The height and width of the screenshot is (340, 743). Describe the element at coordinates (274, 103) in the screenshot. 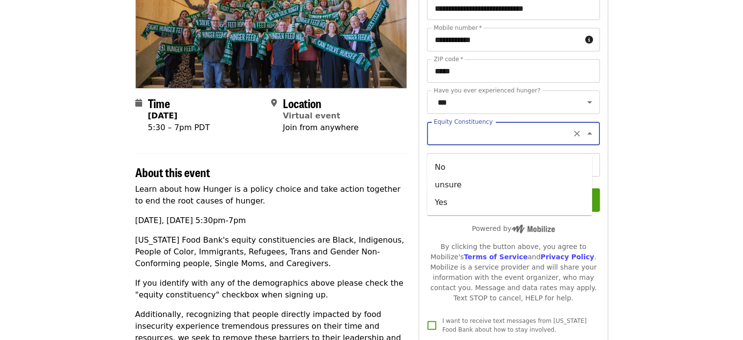

I see `i: map-marker-alt icon` at that location.